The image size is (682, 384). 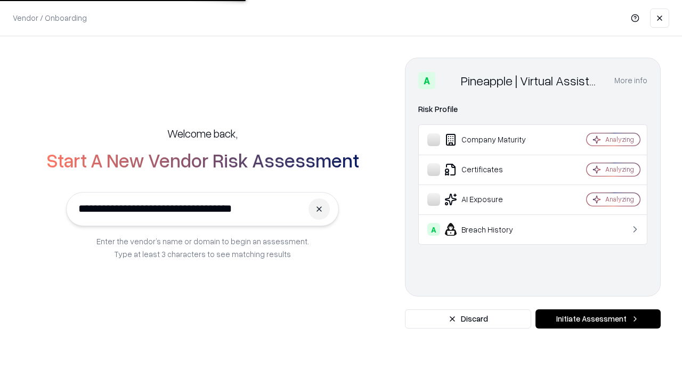 I want to click on img: Pineapple | Virtual Assistant Agency, so click(x=448, y=81).